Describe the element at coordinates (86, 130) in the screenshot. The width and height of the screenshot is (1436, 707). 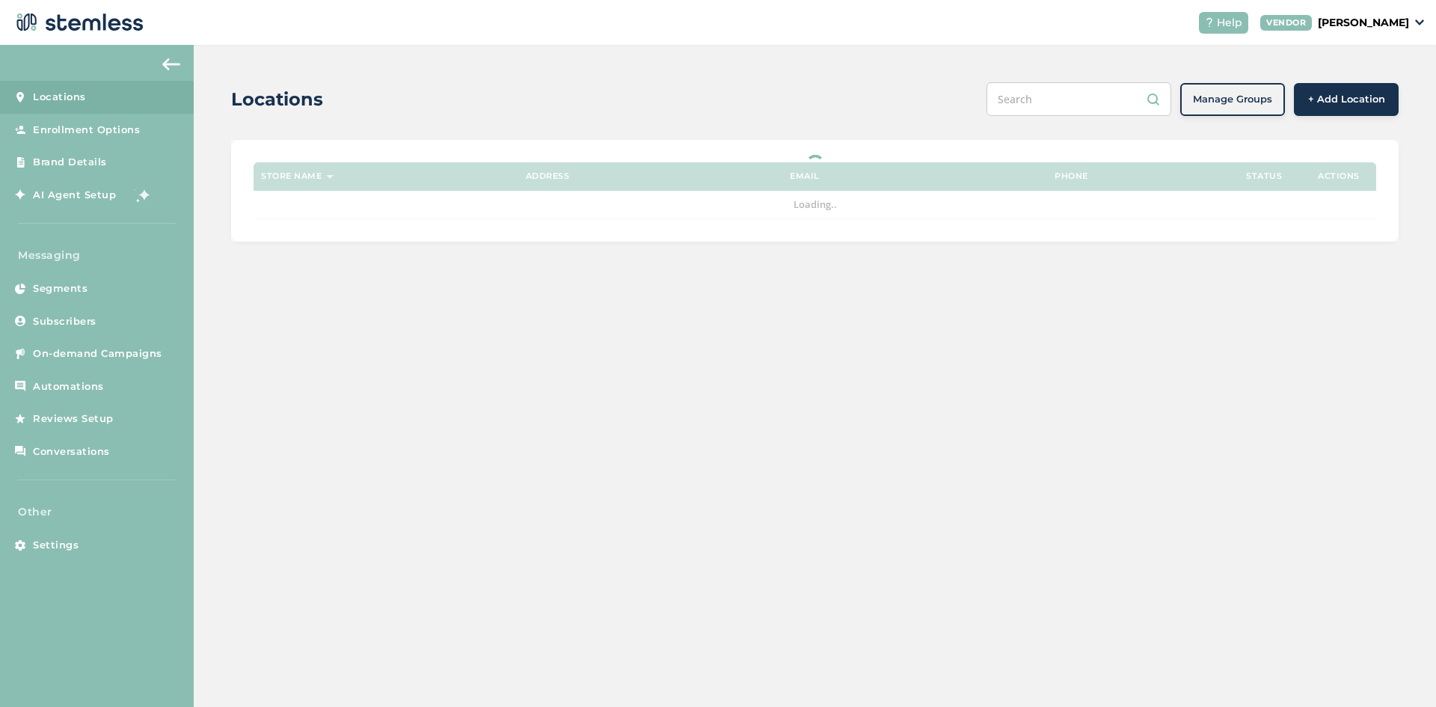
I see `span: Enrollment Options` at that location.